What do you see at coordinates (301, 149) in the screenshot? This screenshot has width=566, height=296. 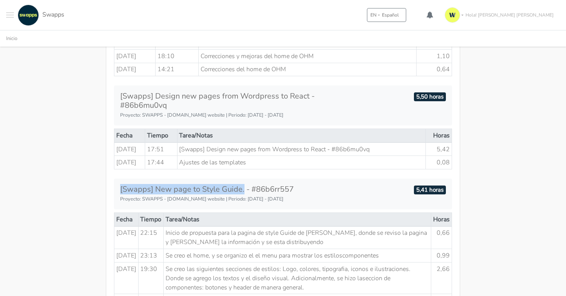 I see `td: [Swapps] Design new pages from Wordpress to React - #86b6mu0vq` at bounding box center [301, 149].